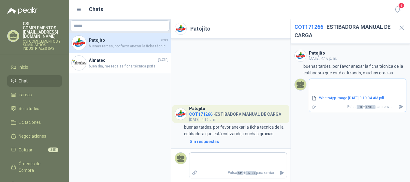 The height and width of the screenshot is (182, 410). Describe the element at coordinates (204, 142) in the screenshot. I see `div: Sin respuestas` at that location.